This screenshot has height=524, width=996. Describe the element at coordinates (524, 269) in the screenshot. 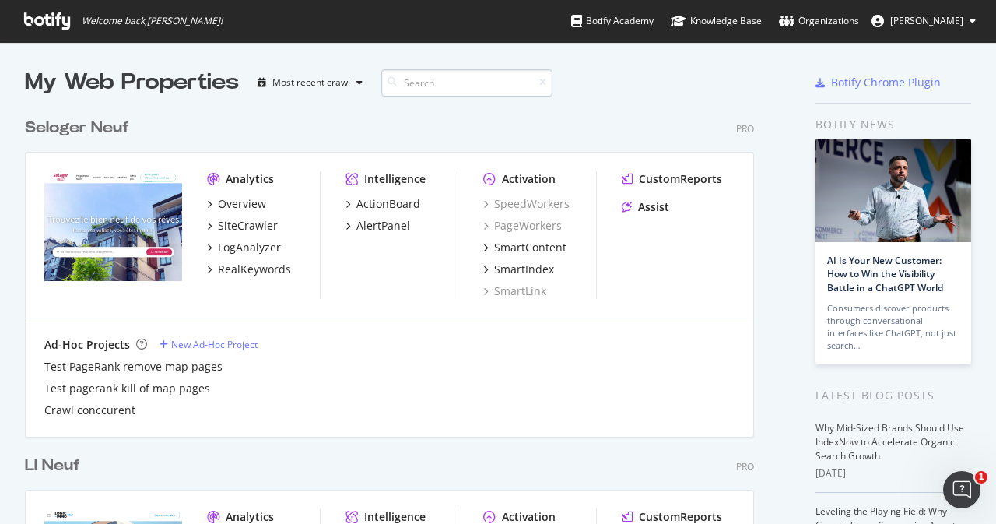

I see `div: SmartIndex` at that location.